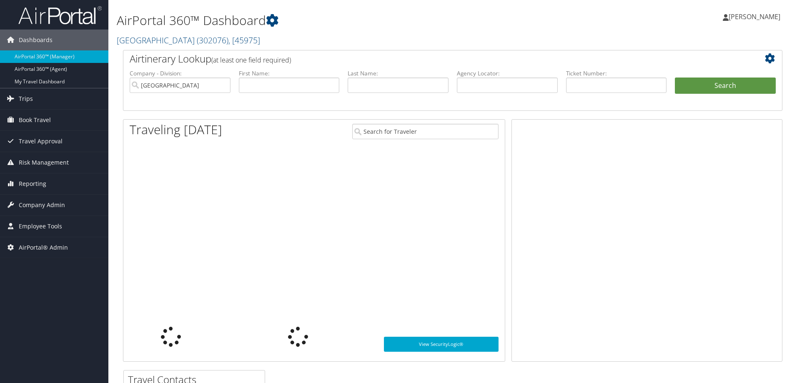 Image resolution: width=797 pixels, height=383 pixels. What do you see at coordinates (251, 60) in the screenshot?
I see `span: (at least one field required)` at bounding box center [251, 60].